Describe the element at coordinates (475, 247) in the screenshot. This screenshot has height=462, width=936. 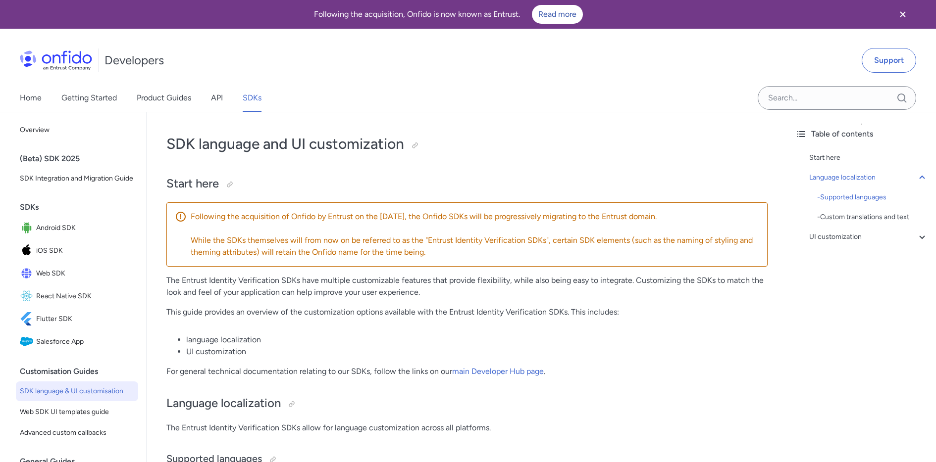
I see `p: While the SDKs themselves will from now on be referred to as the "Entrust Identity Verification S...` at that location.